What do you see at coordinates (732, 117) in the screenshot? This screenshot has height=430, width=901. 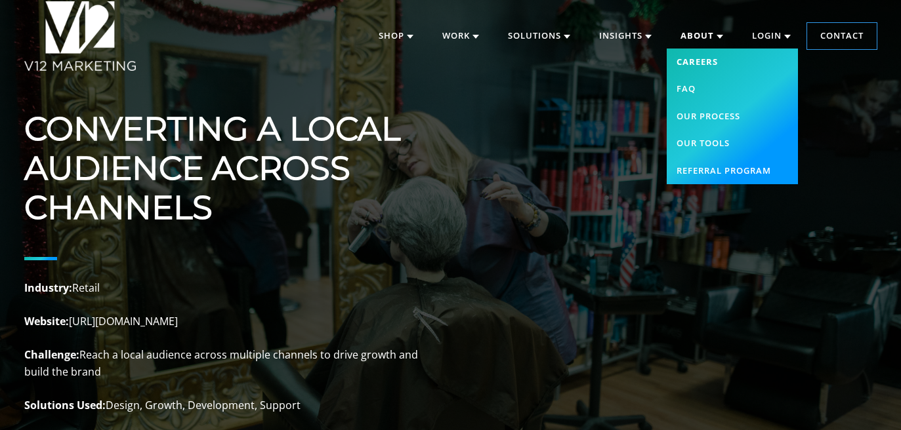 I see `a: Our Process` at bounding box center [732, 117].